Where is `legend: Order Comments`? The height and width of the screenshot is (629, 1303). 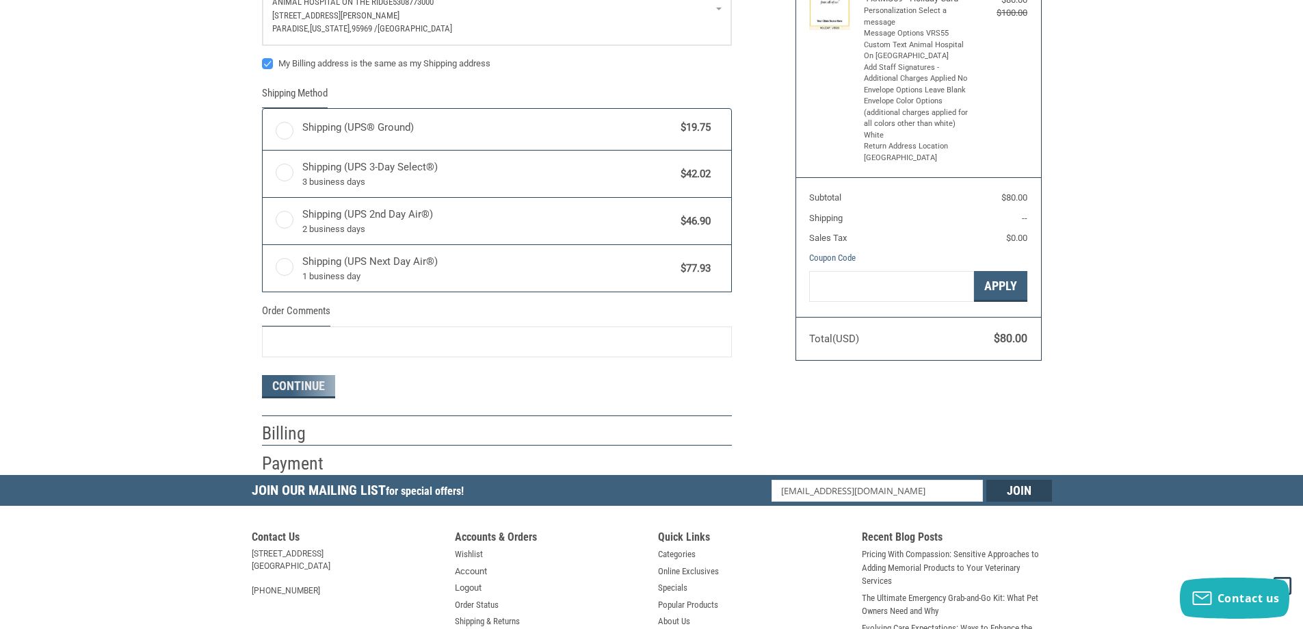
legend: Order Comments is located at coordinates (296, 314).